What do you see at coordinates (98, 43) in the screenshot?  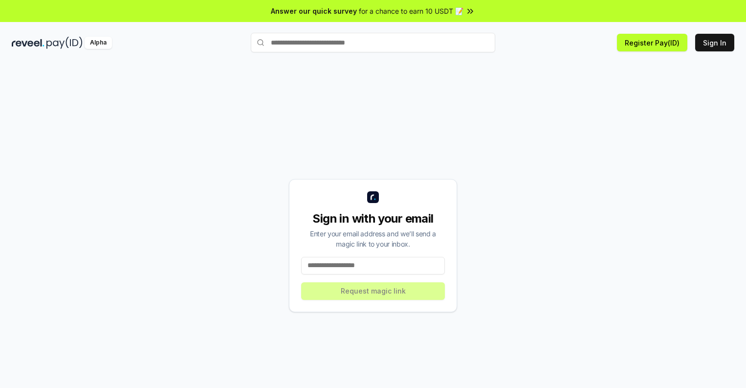 I see `div: Alpha` at bounding box center [98, 43].